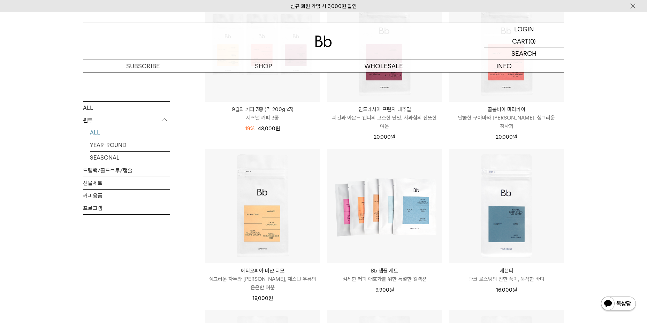  I want to click on a: SEASONAL, so click(130, 157).